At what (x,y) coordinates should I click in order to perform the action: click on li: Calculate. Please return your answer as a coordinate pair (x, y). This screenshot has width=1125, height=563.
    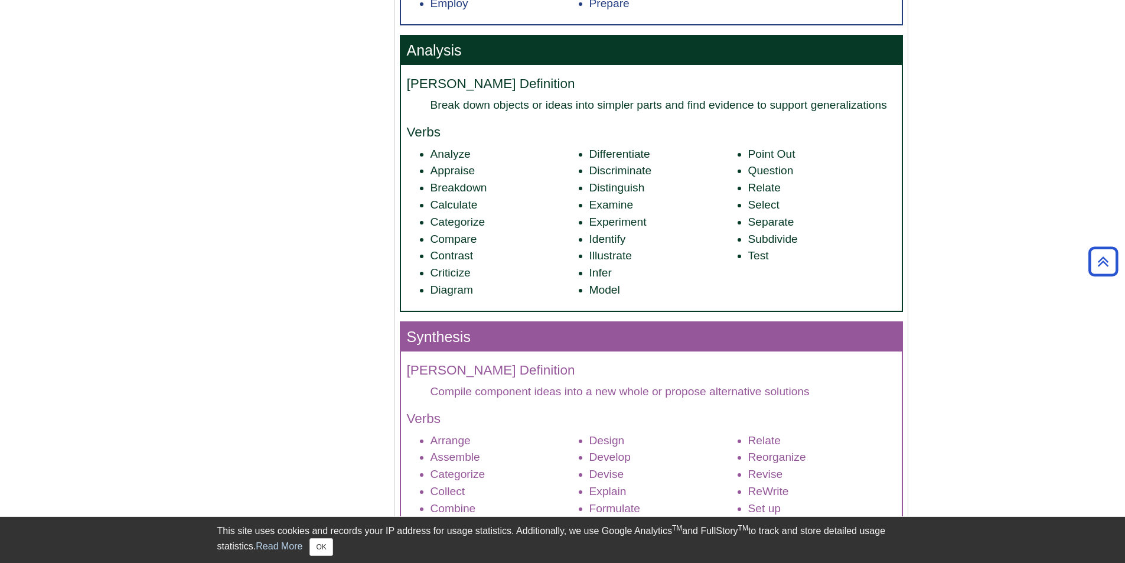
    Looking at the image, I should click on (504, 205).